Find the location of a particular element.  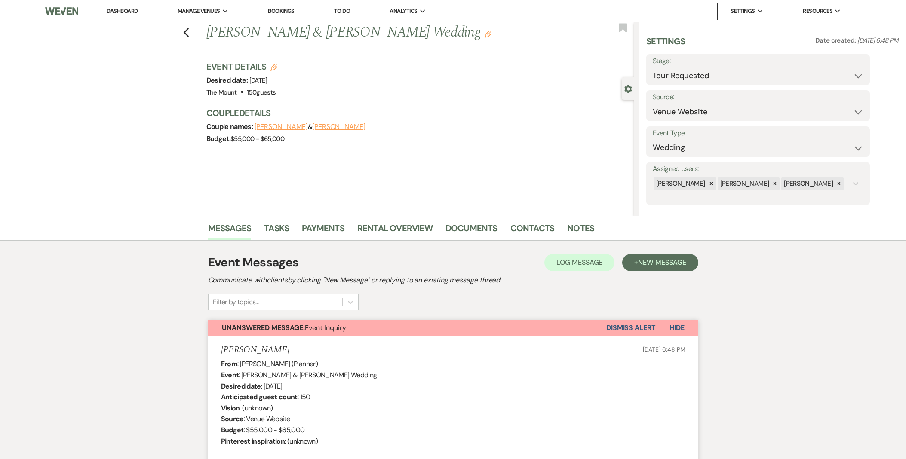

img: Weven Logo is located at coordinates (61, 11).